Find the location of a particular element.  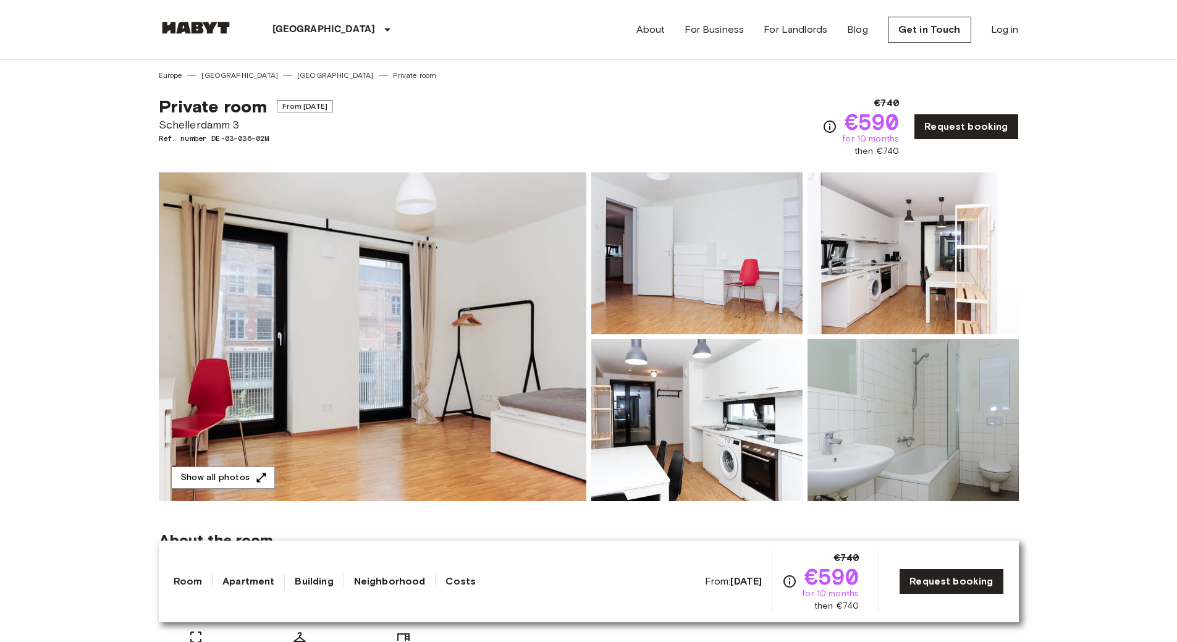

span: Ref. number DE-03-036-02M is located at coordinates (246, 138).